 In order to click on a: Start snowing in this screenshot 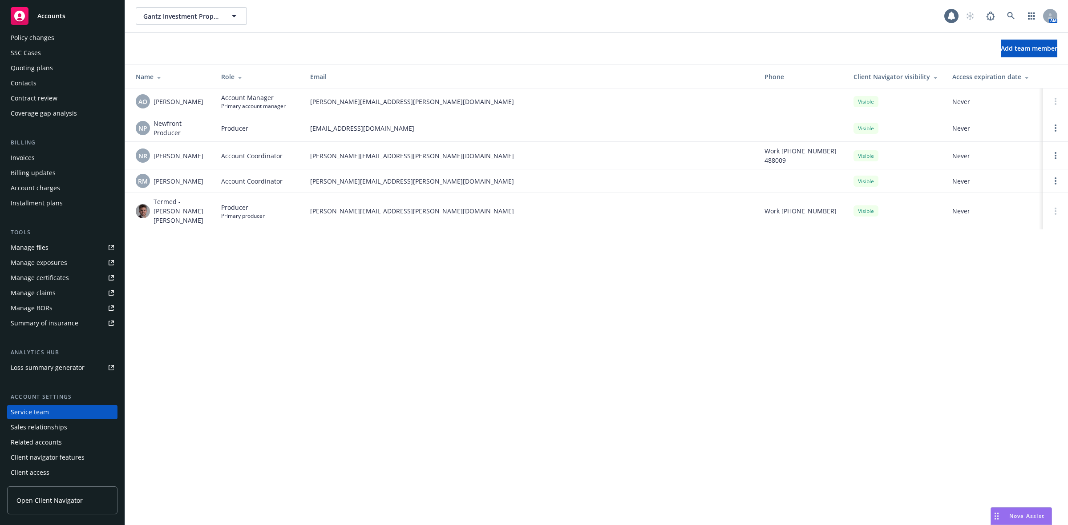, I will do `click(970, 16)`.